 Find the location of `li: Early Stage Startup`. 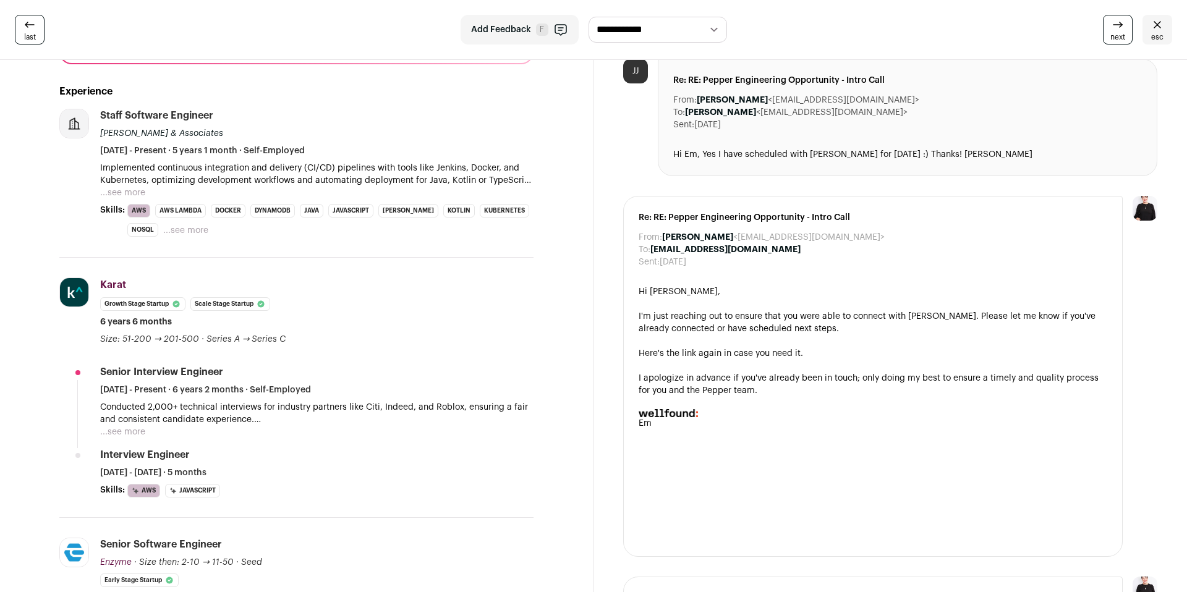

li: Early Stage Startup is located at coordinates (139, 581).